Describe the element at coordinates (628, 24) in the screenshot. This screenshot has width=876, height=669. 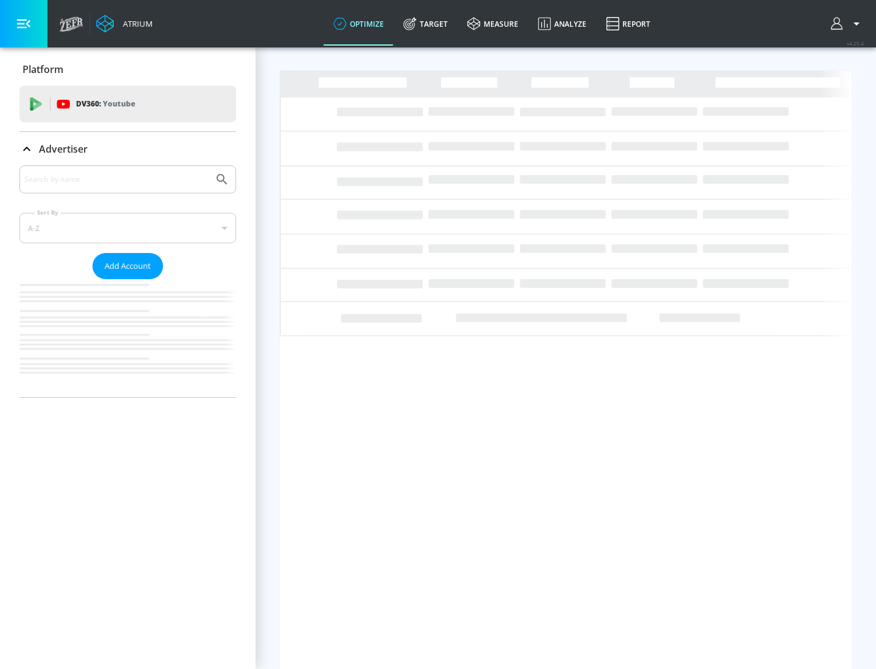
I see `a: Report` at that location.